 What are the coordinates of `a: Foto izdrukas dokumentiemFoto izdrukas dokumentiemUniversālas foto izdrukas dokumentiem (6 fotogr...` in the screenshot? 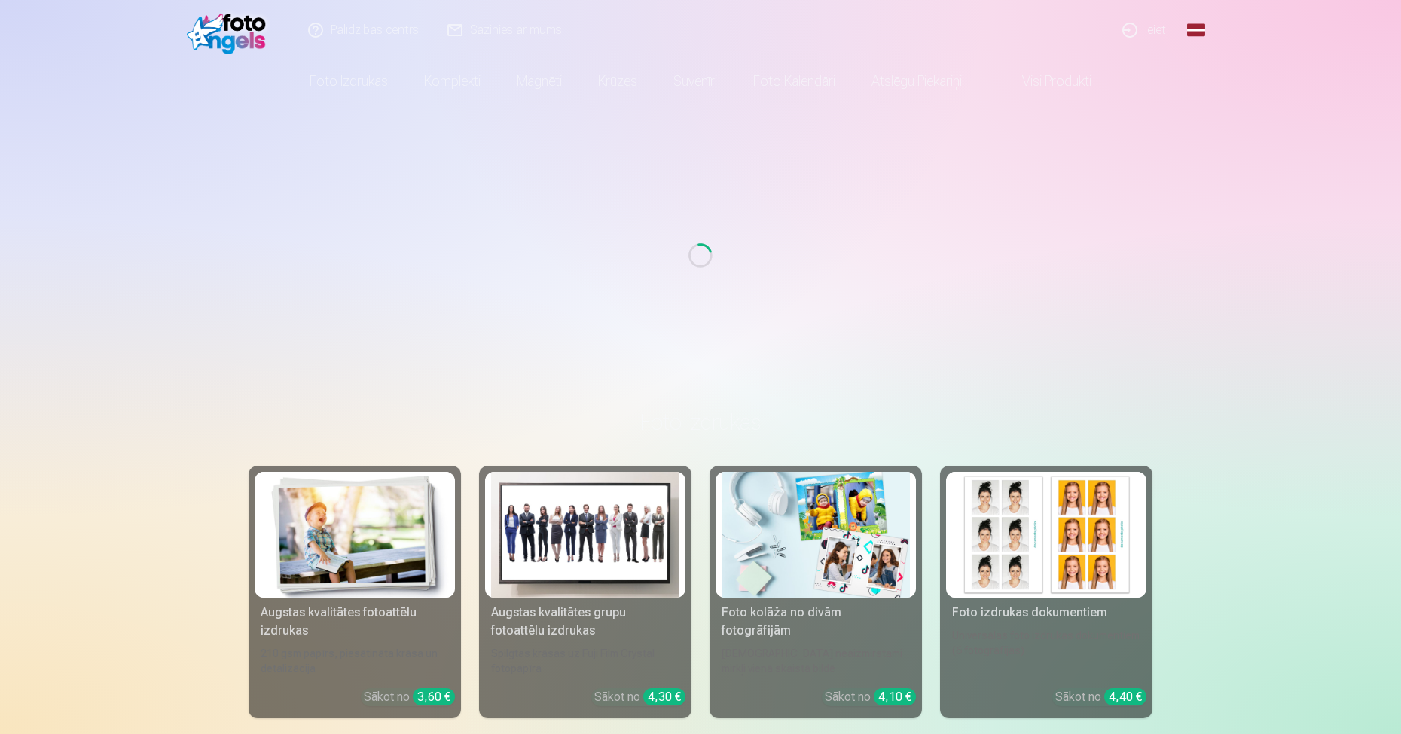 It's located at (1047, 591).